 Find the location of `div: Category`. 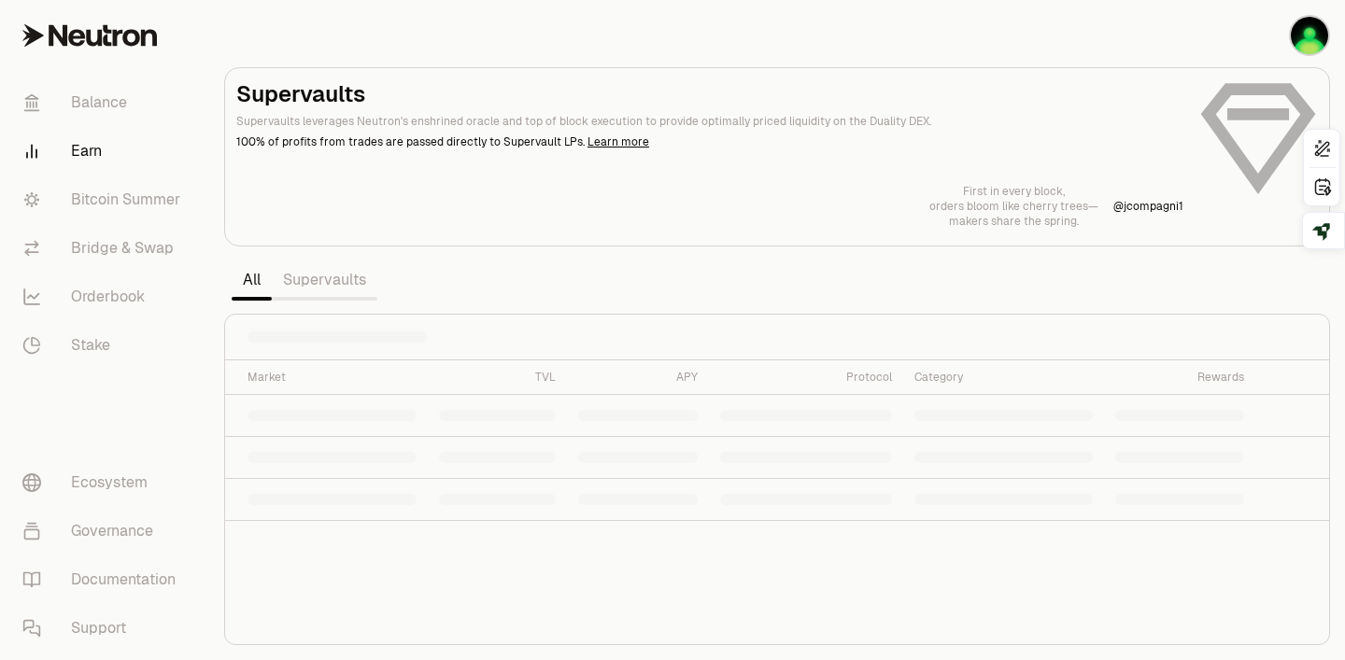

div: Category is located at coordinates (1003, 377).